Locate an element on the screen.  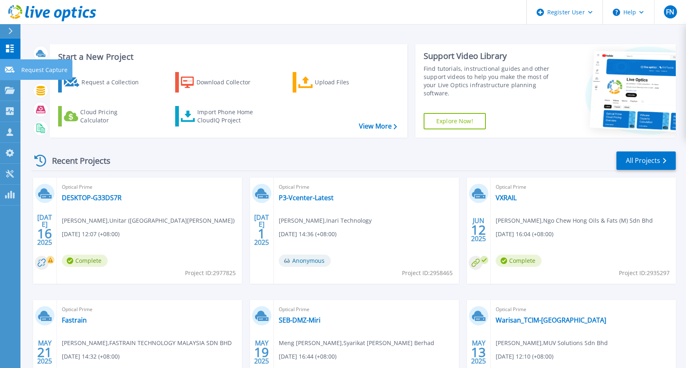
a: All Projects is located at coordinates (646, 161).